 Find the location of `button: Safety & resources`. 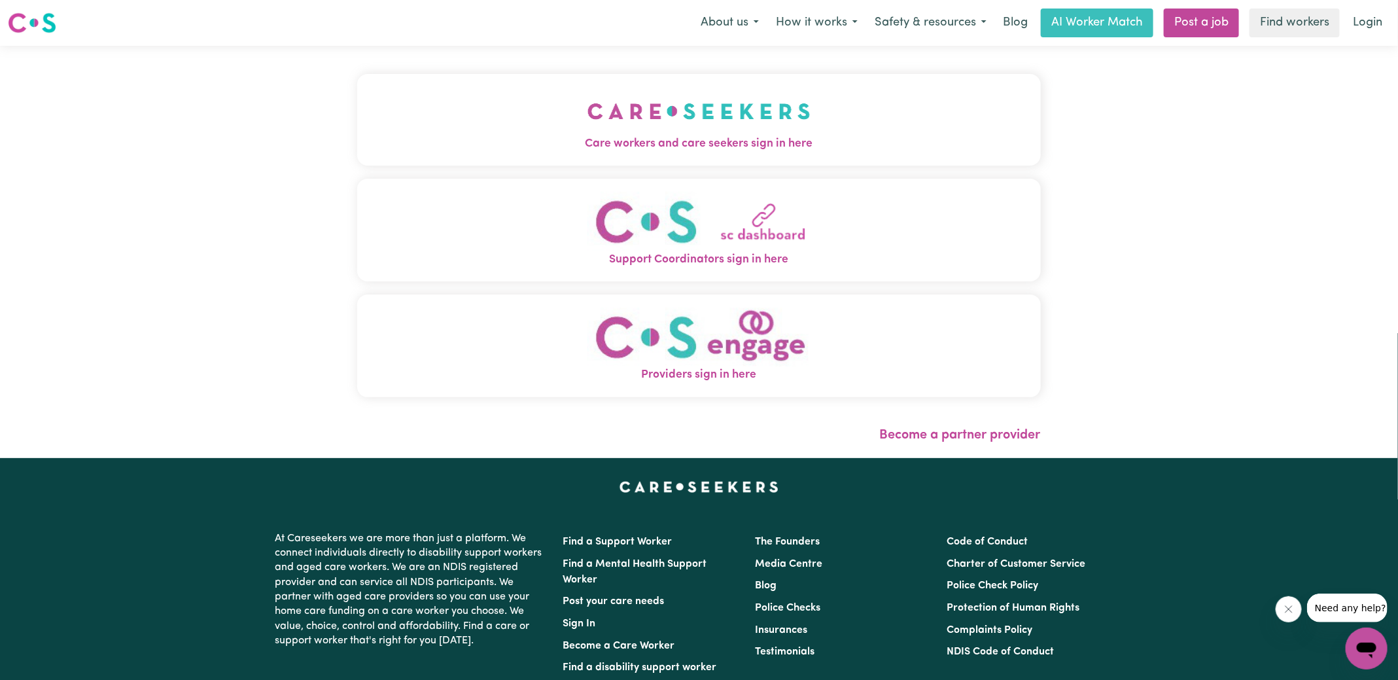

button: Safety & resources is located at coordinates (930, 23).